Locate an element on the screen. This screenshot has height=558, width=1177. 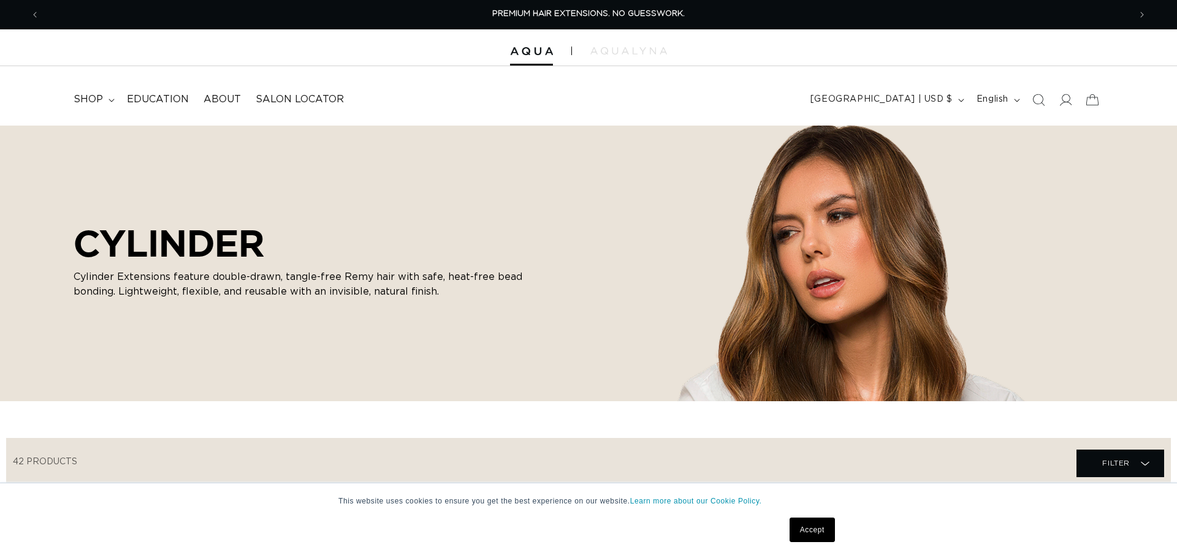
a: Learn more about our Cookie Policy. is located at coordinates (696, 501).